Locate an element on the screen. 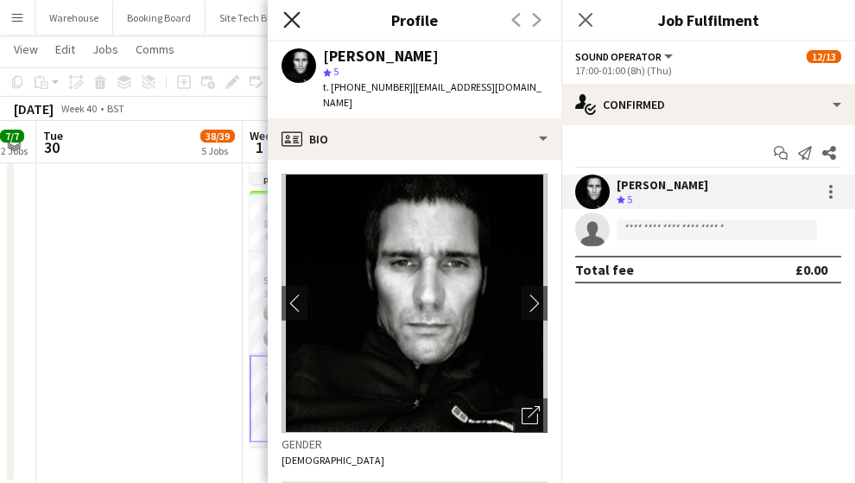  span: Edit is located at coordinates (65, 49).